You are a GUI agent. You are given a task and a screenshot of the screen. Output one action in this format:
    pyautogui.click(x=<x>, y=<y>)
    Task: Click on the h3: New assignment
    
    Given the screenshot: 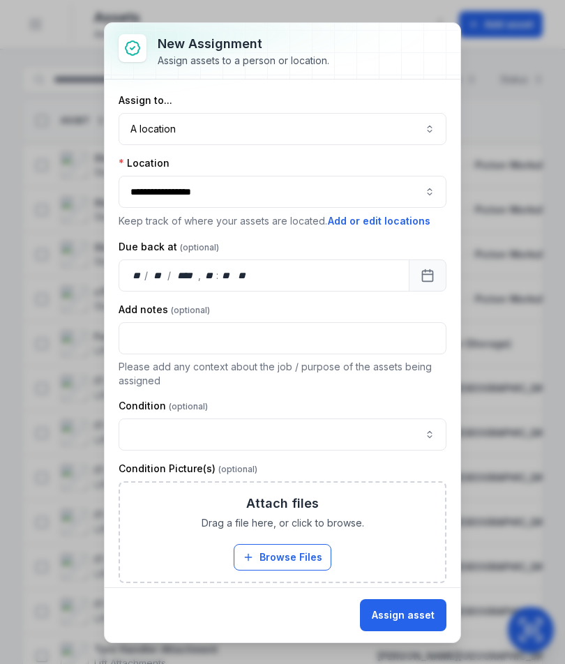 What is the action you would take?
    pyautogui.click(x=243, y=44)
    